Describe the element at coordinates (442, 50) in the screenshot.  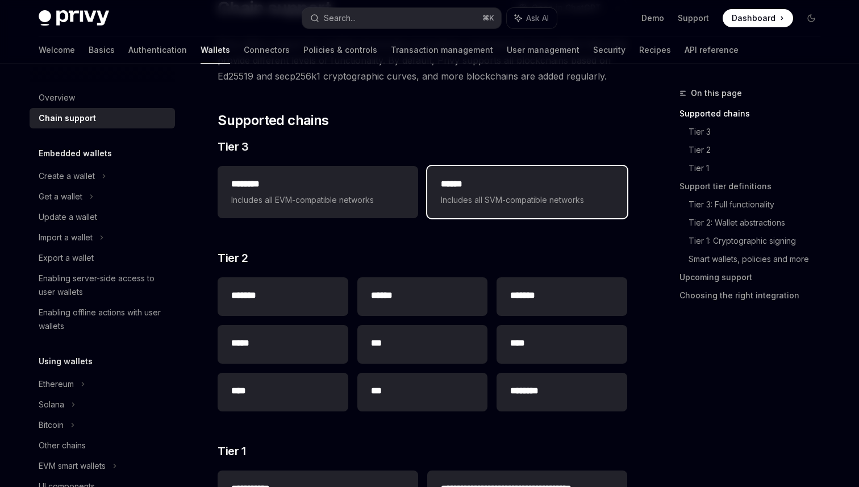
I see `a: Transaction management` at that location.